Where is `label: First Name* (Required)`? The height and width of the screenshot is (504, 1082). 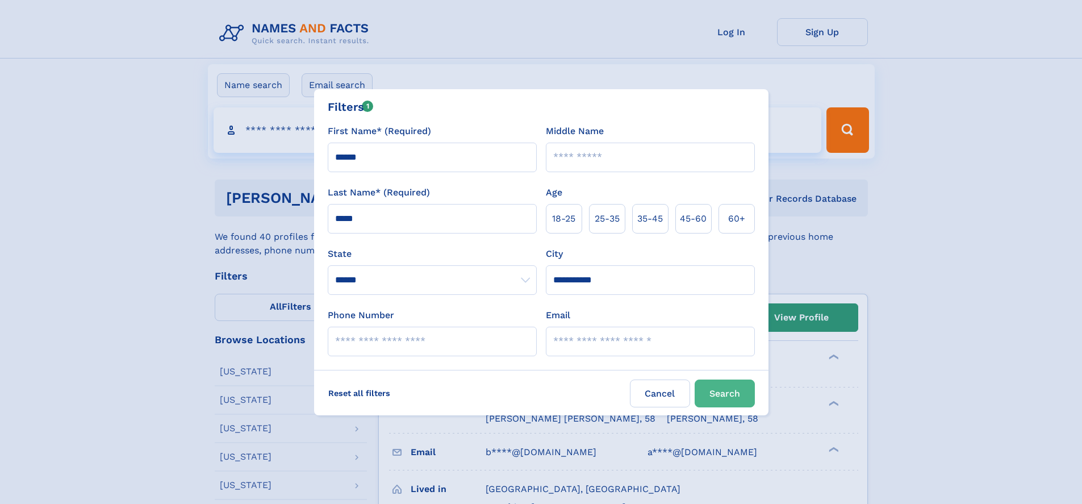 label: First Name* (Required) is located at coordinates (379, 131).